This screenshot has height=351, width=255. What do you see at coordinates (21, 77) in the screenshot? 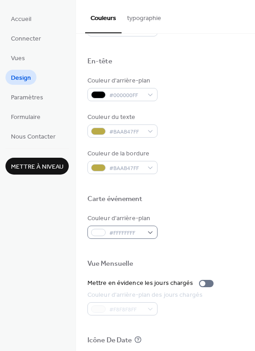
I see `a: Design` at bounding box center [21, 77].